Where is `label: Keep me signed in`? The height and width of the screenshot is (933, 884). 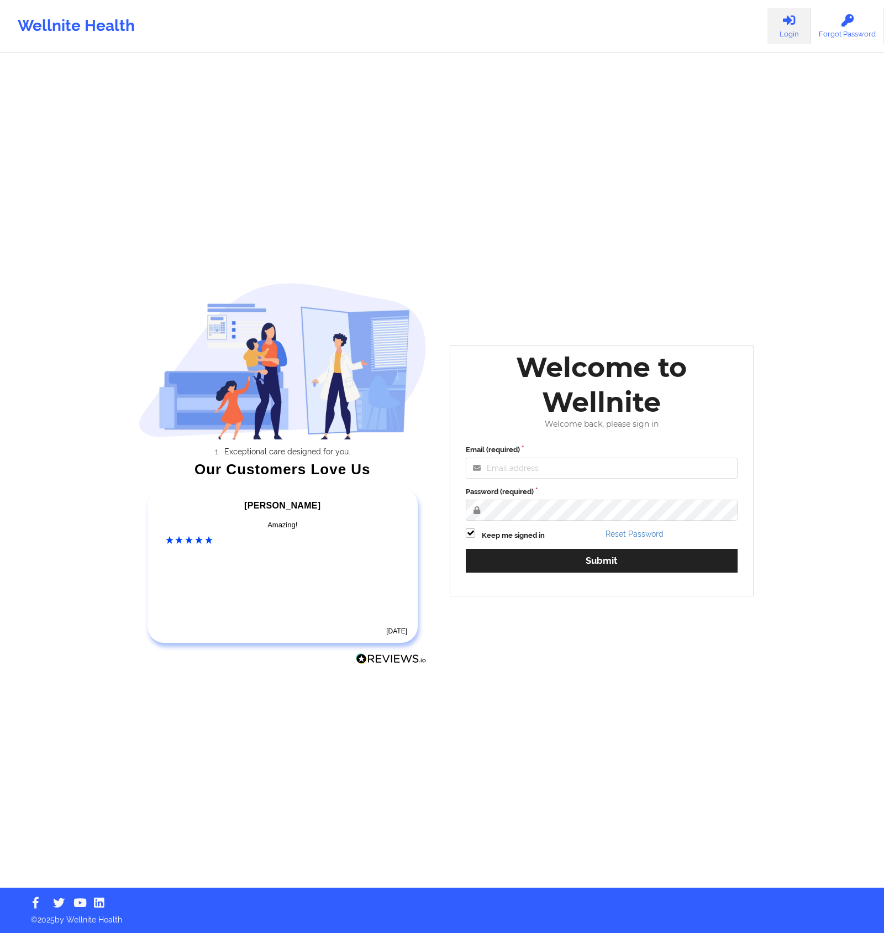 label: Keep me signed in is located at coordinates (513, 535).